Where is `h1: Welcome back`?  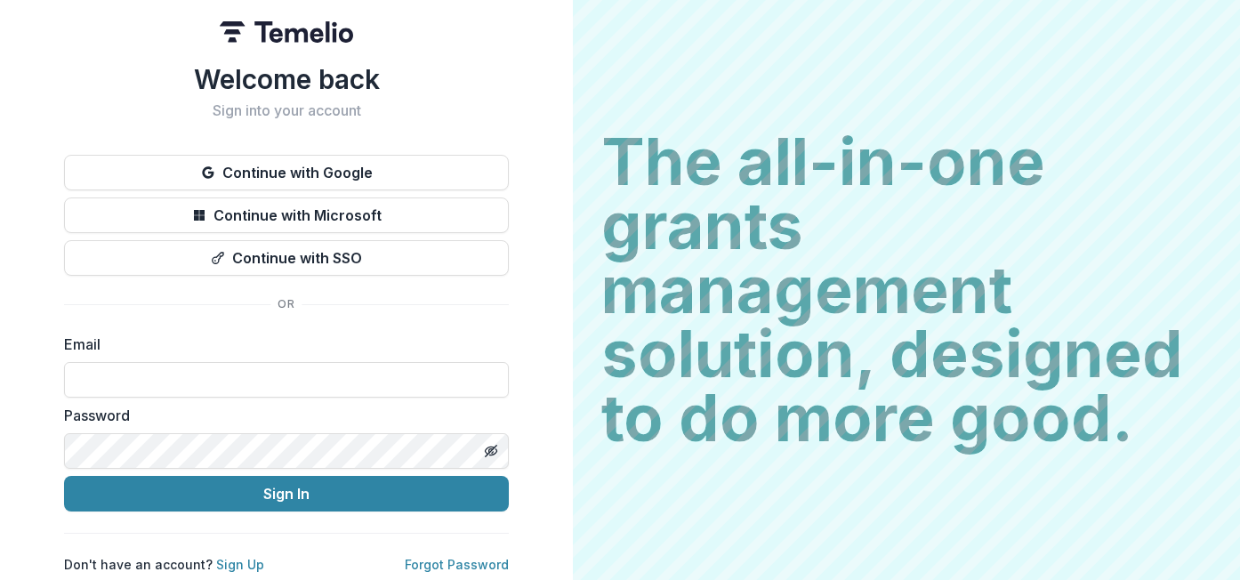 h1: Welcome back is located at coordinates (286, 79).